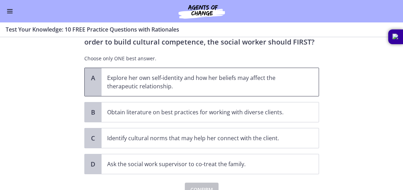 Image resolution: width=403 pixels, height=190 pixels. What do you see at coordinates (93, 78) in the screenshot?
I see `span: A` at bounding box center [93, 78].